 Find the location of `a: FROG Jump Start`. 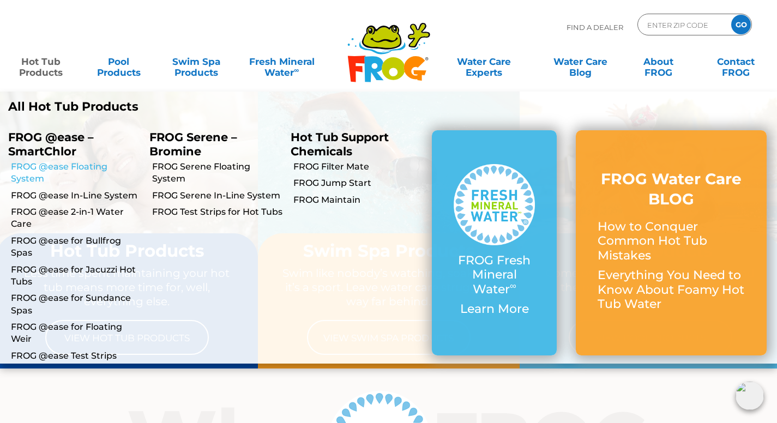

a: FROG Jump Start is located at coordinates (358, 183).